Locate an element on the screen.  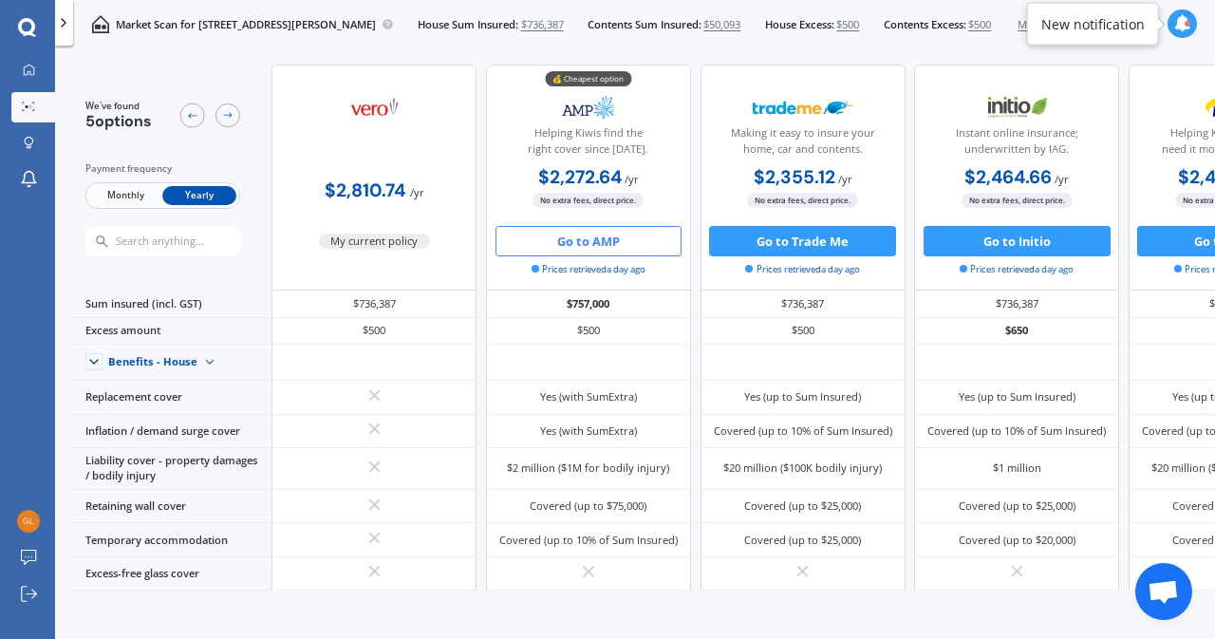
b: $2,810.74 is located at coordinates (365, 190).